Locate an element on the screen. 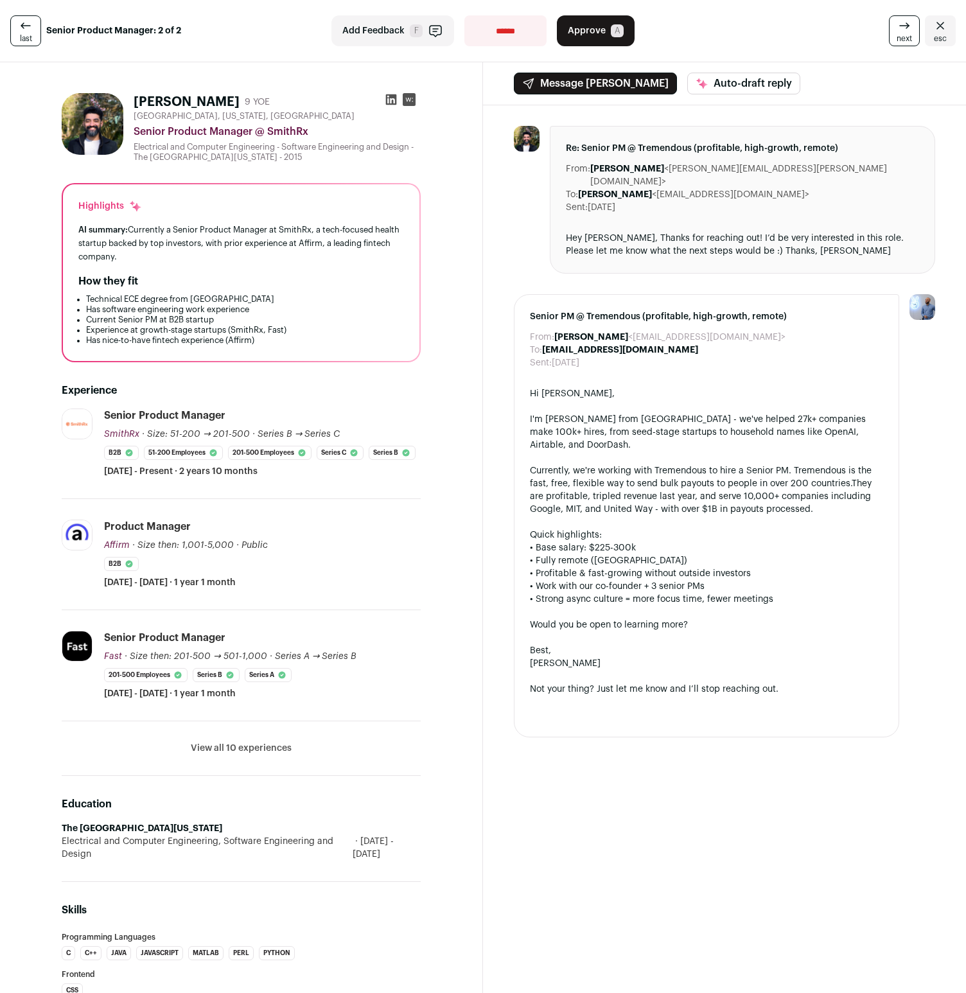 This screenshot has width=966, height=993. a: last is located at coordinates (26, 31).